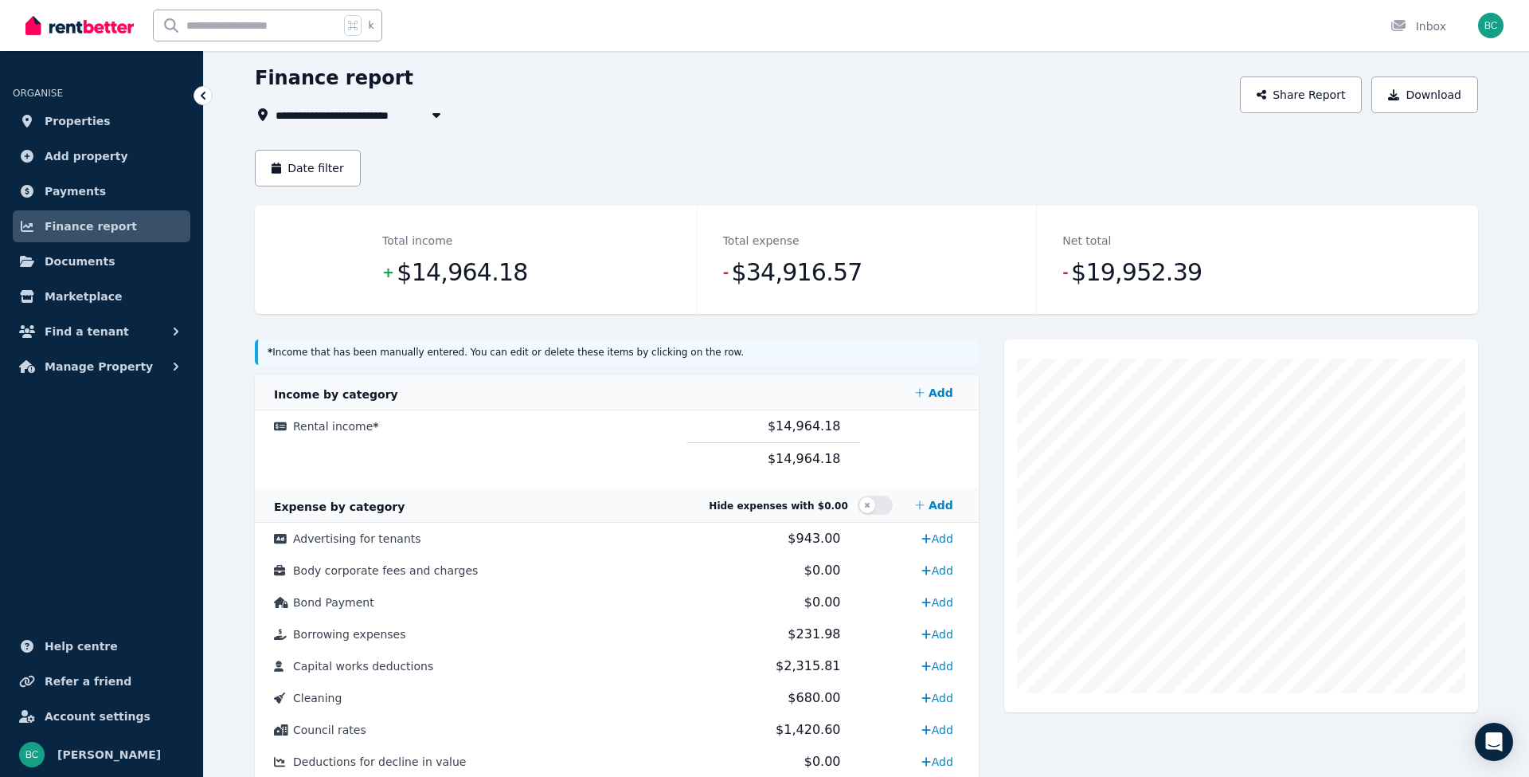 The image size is (1529, 777). Describe the element at coordinates (101, 191) in the screenshot. I see `a: Payments` at that location.